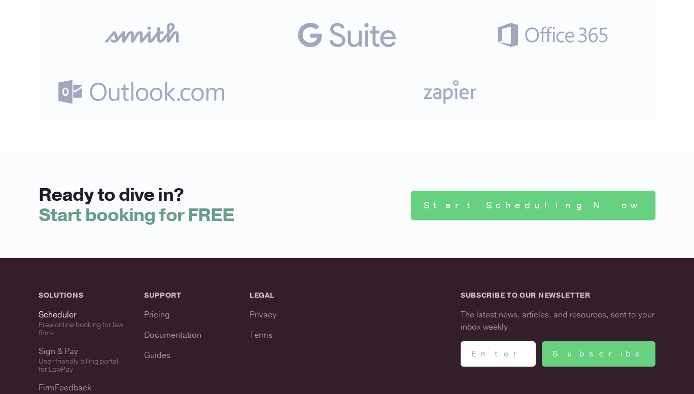  What do you see at coordinates (157, 356) in the screenshot?
I see `a: Guides` at bounding box center [157, 356].